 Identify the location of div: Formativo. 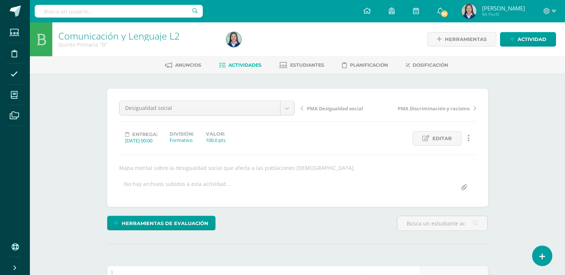
(181, 140).